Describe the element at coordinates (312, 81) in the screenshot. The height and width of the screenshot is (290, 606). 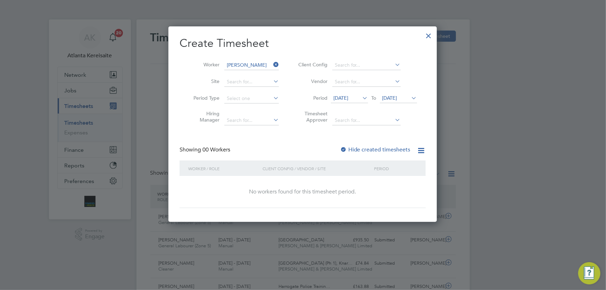
I see `label: Vendor` at that location.